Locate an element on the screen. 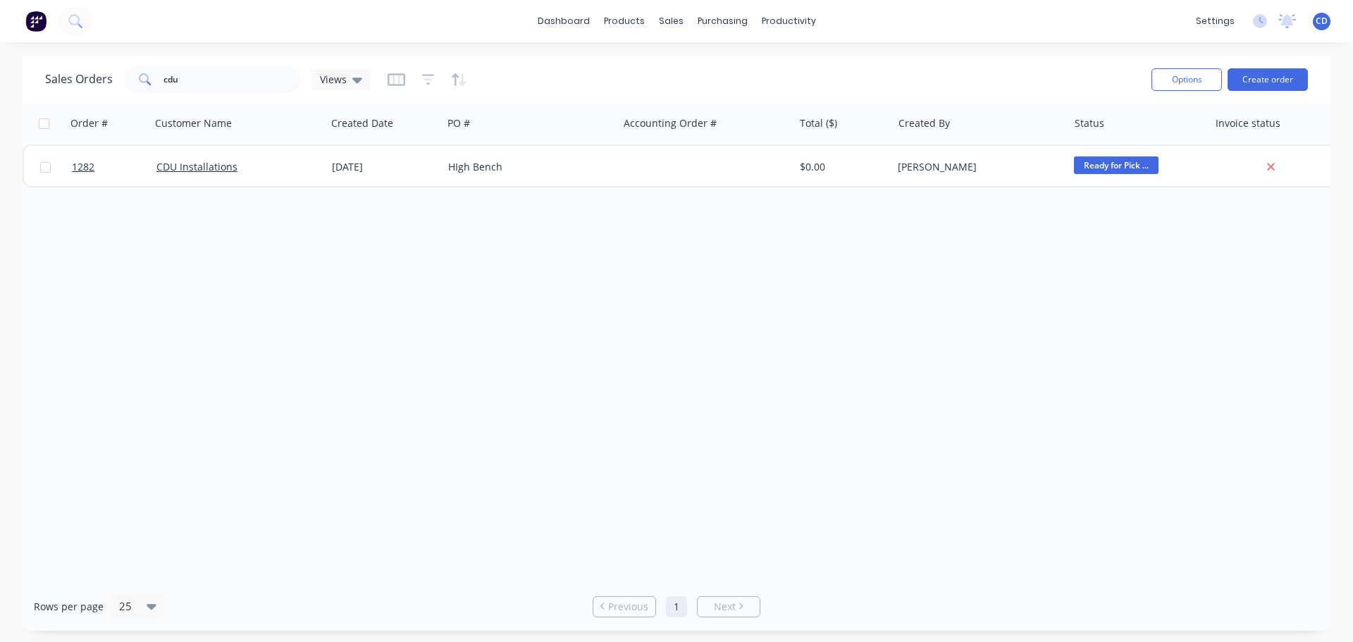  div: Status is located at coordinates (1089, 123).